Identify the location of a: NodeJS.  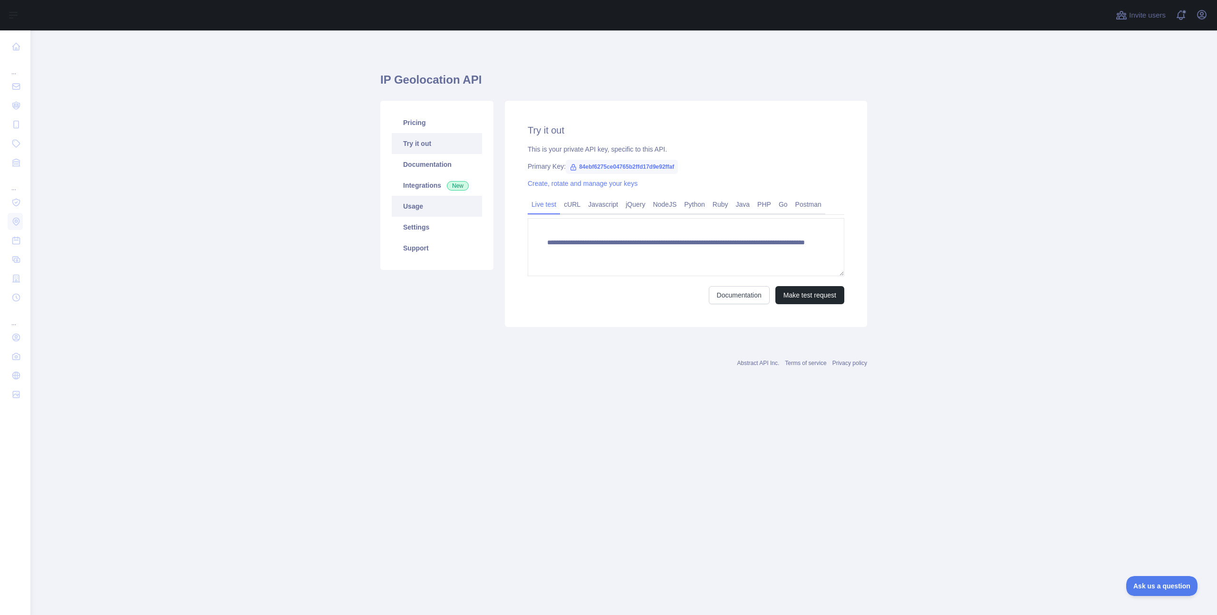
(665, 204).